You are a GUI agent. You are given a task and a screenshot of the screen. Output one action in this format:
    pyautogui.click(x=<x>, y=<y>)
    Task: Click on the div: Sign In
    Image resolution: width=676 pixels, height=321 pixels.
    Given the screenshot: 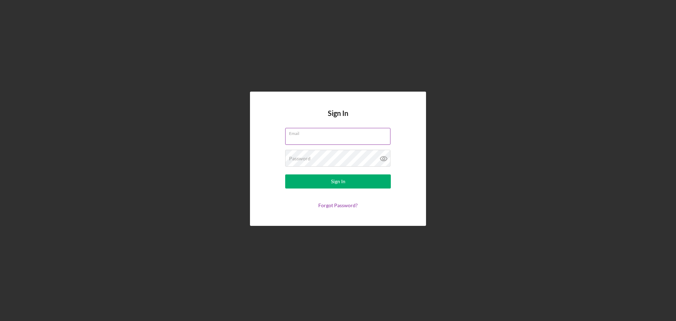 What is the action you would take?
    pyautogui.click(x=338, y=181)
    